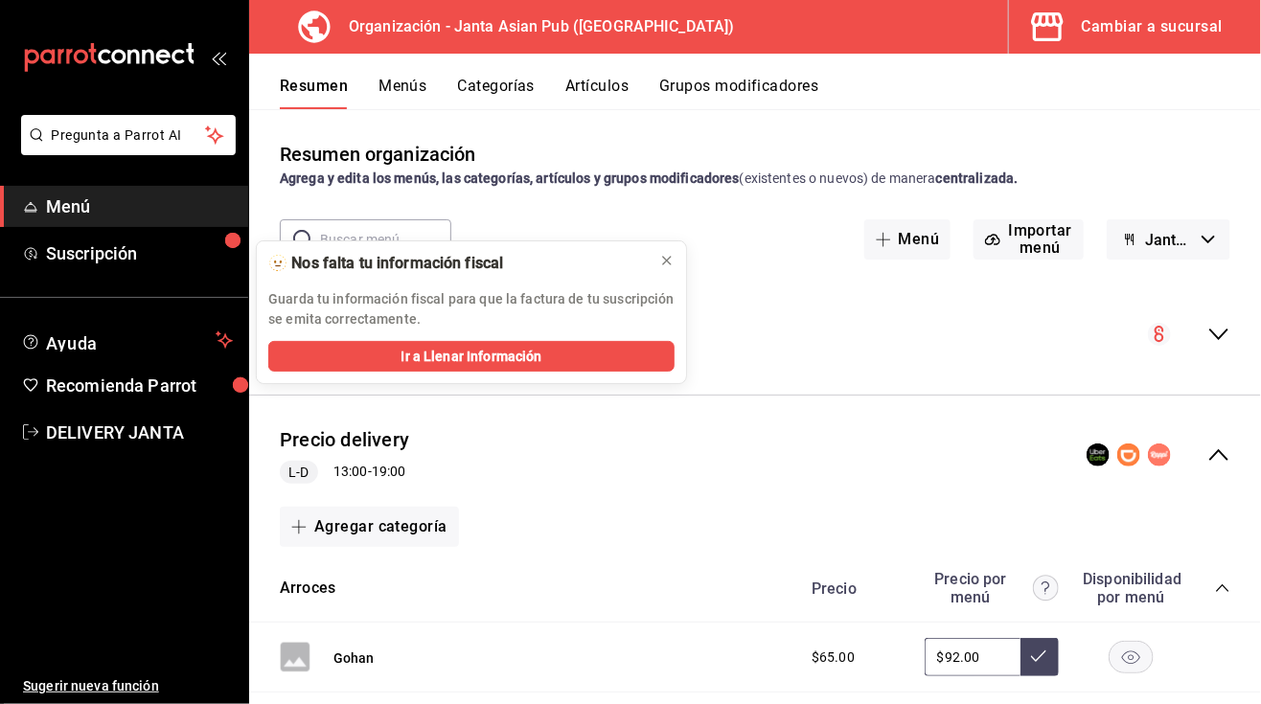 This screenshot has width=1261, height=704. Describe the element at coordinates (1168, 240) in the screenshot. I see `button: Janta Asian Pub - Borrador` at that location.